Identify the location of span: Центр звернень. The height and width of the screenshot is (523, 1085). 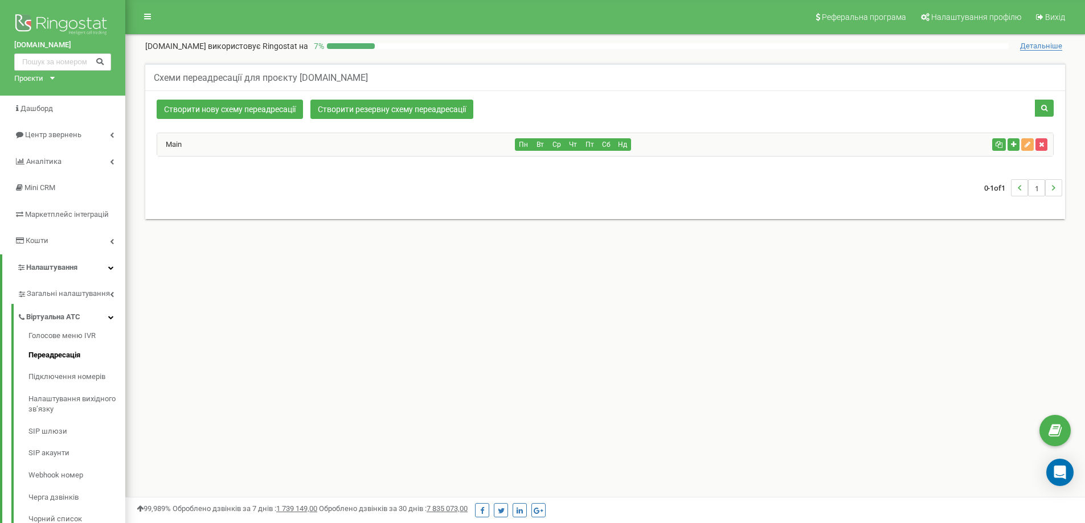
(53, 134).